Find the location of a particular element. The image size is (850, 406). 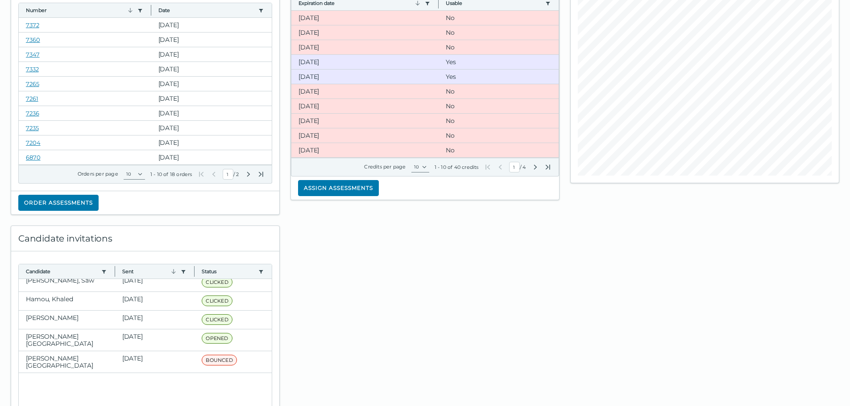

button: Order assessments is located at coordinates (58, 203).